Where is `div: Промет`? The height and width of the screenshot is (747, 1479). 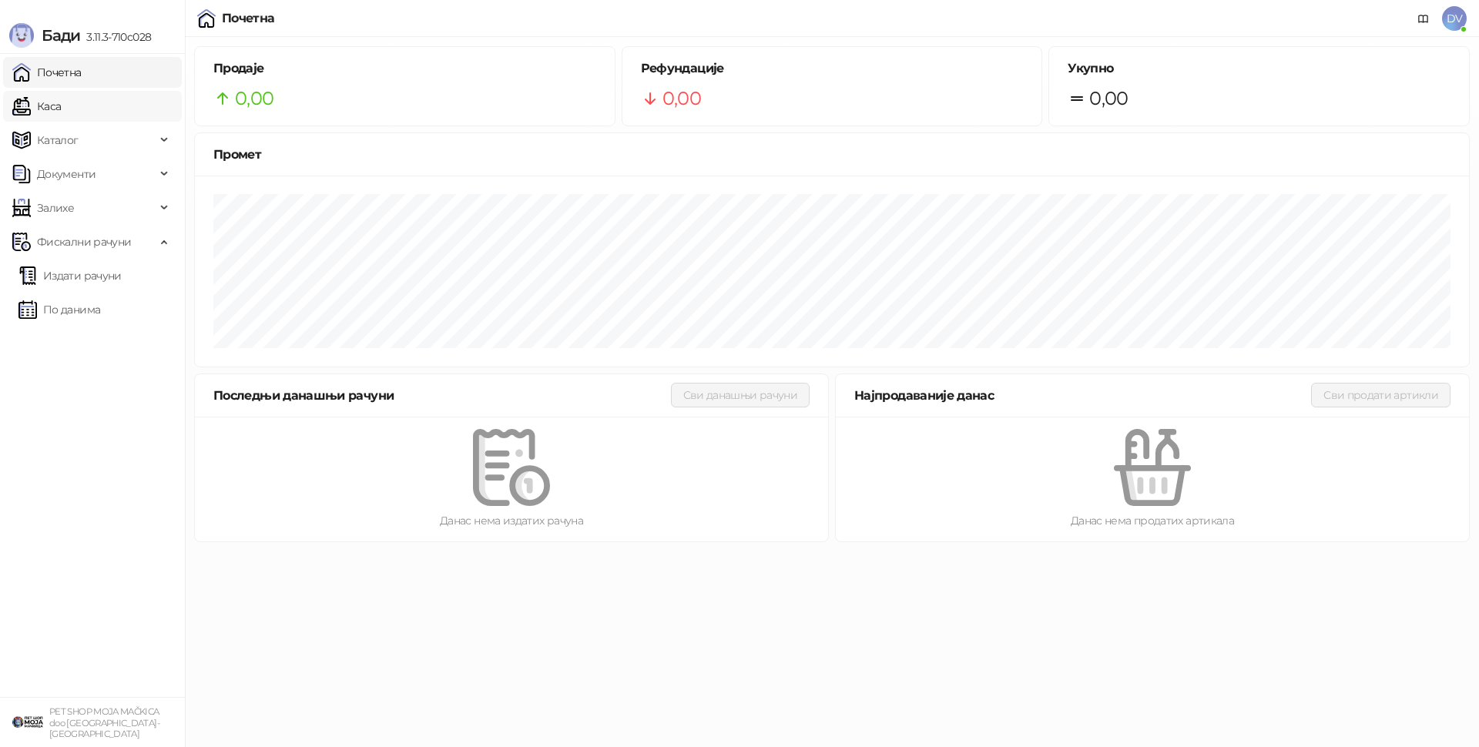 div: Промет is located at coordinates (832, 154).